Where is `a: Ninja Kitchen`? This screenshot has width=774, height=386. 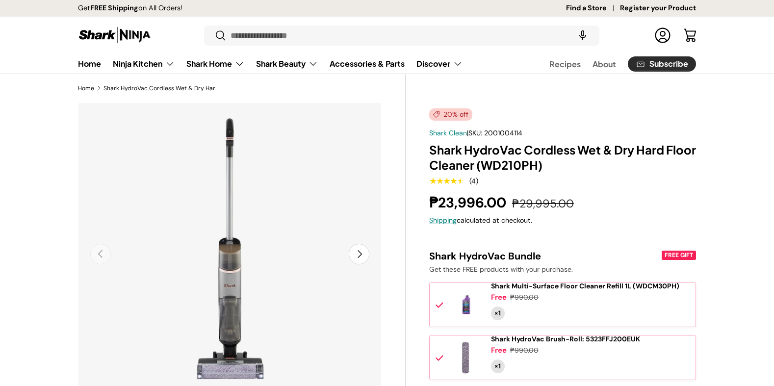 a: Ninja Kitchen is located at coordinates (144, 64).